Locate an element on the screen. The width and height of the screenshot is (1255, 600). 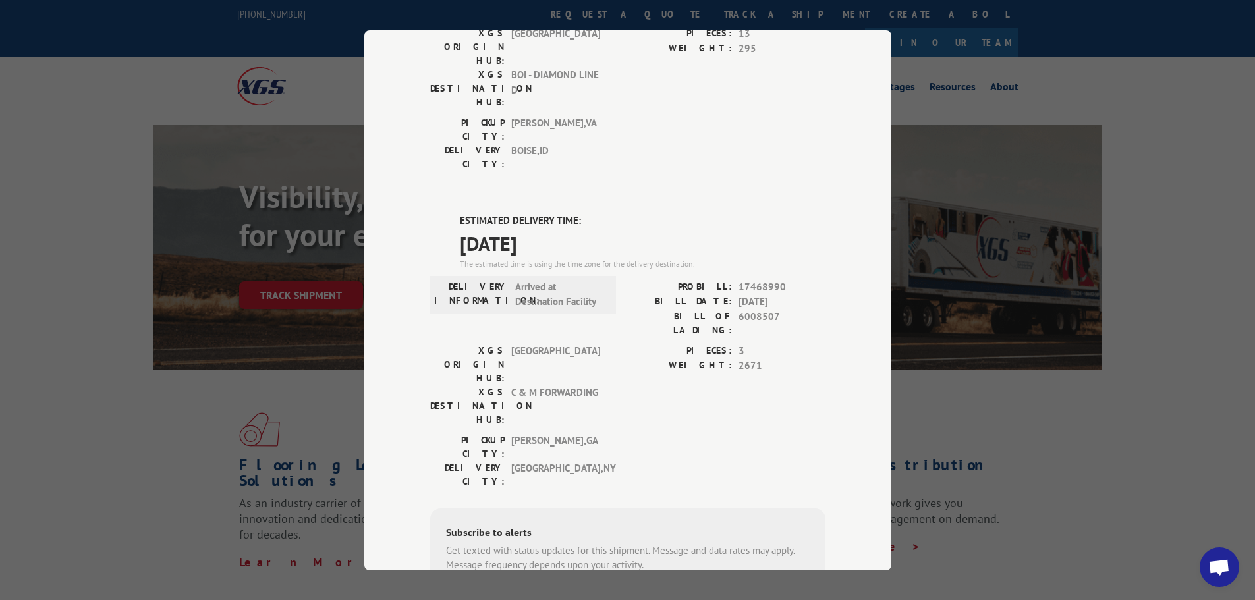
span: BOI - DIAMOND LINE D is located at coordinates (555, 88).